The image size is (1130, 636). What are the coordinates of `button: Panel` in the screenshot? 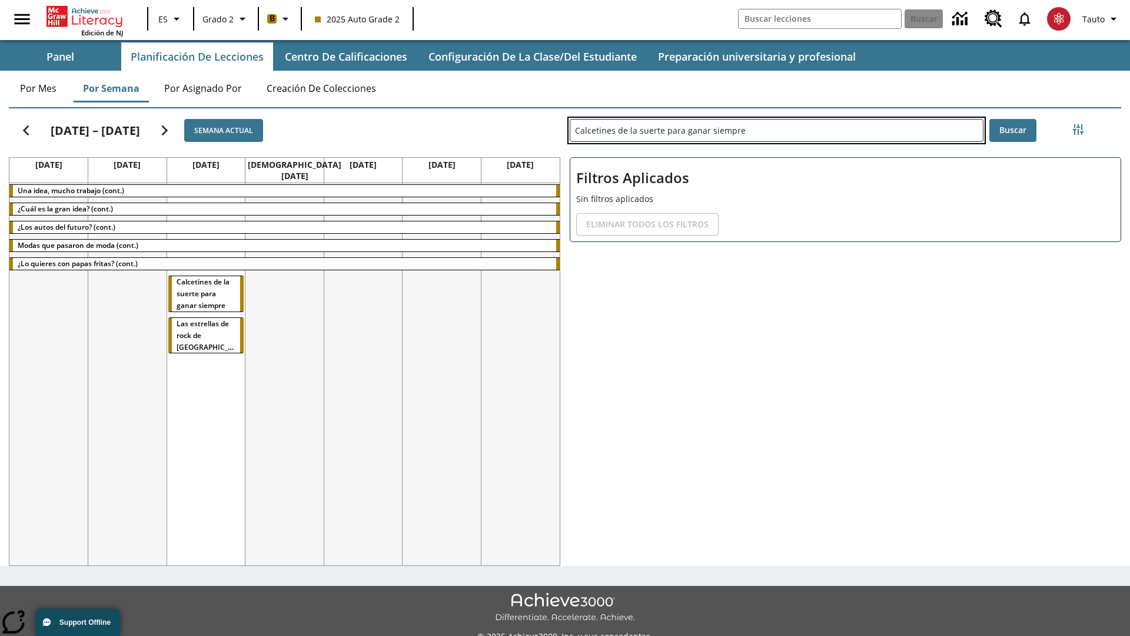 It's located at (60, 56).